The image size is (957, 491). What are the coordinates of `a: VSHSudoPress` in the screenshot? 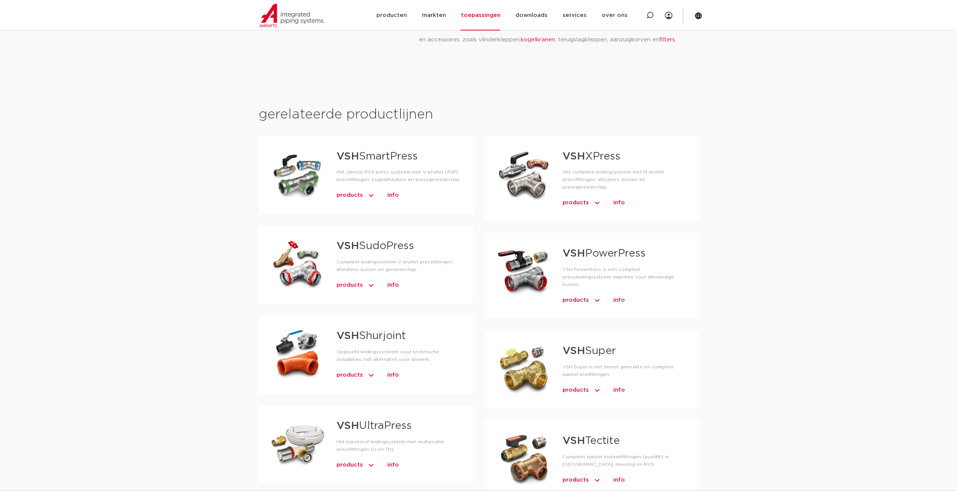 It's located at (375, 246).